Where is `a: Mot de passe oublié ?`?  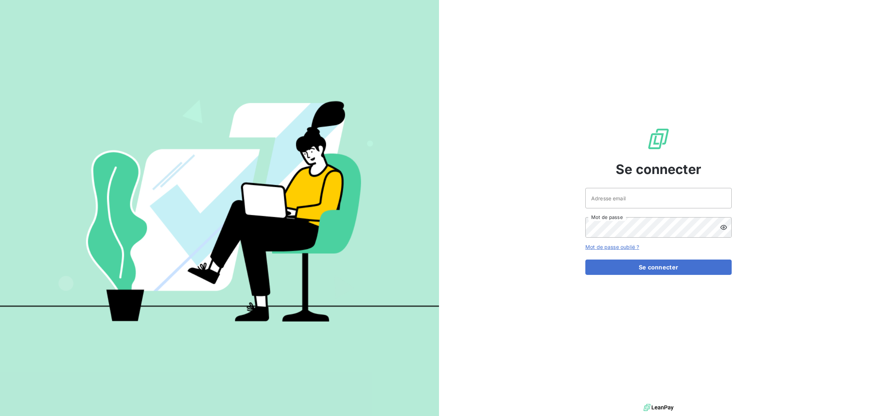 a: Mot de passe oublié ? is located at coordinates (612, 247).